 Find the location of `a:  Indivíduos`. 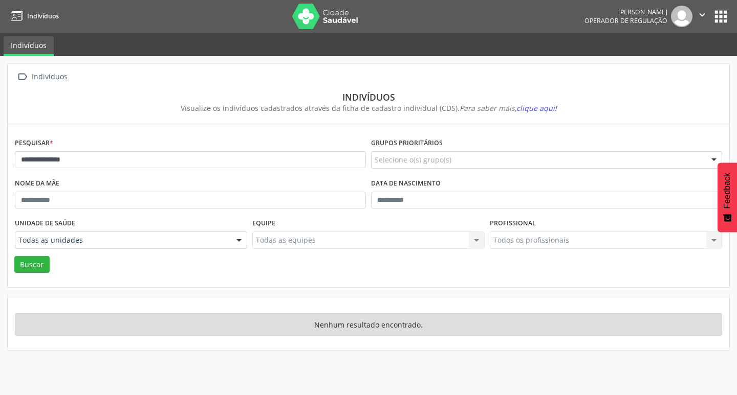

a:  Indivíduos is located at coordinates (42, 77).